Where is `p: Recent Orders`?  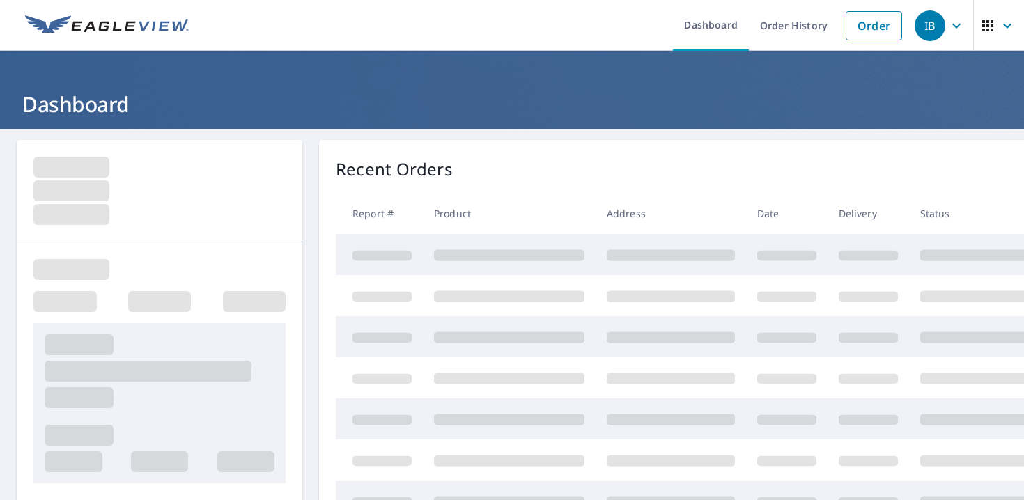 p: Recent Orders is located at coordinates (394, 169).